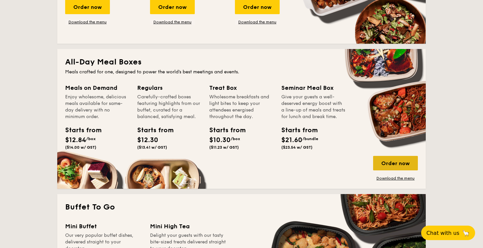 This screenshot has width=483, height=248. Describe the element at coordinates (313, 107) in the screenshot. I see `div: Give your guests a well-deserved energy boost with a line-up of meals and treats for lunch and br...` at that location.